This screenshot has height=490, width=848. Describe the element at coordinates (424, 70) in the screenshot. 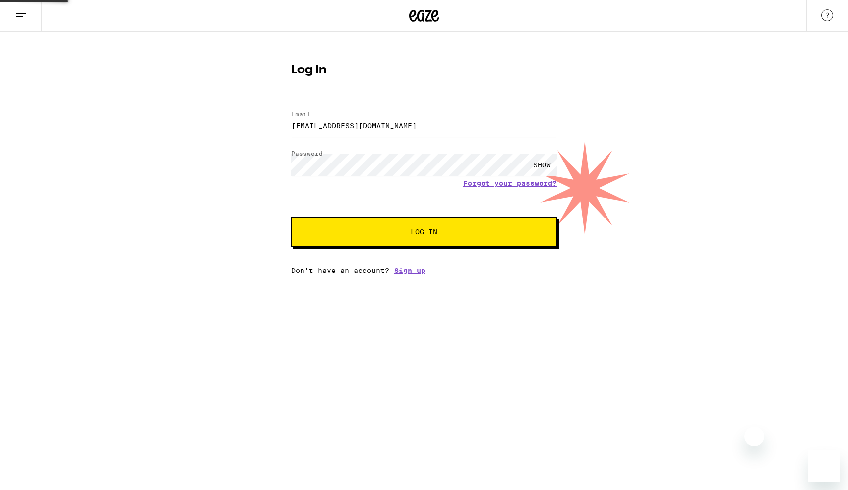

I see `h1: Log In` at that location.